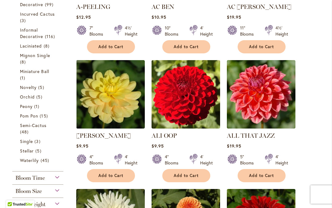 This screenshot has width=332, height=208. What do you see at coordinates (38, 106) in the screenshot?
I see `a: Peony 1` at bounding box center [38, 106].